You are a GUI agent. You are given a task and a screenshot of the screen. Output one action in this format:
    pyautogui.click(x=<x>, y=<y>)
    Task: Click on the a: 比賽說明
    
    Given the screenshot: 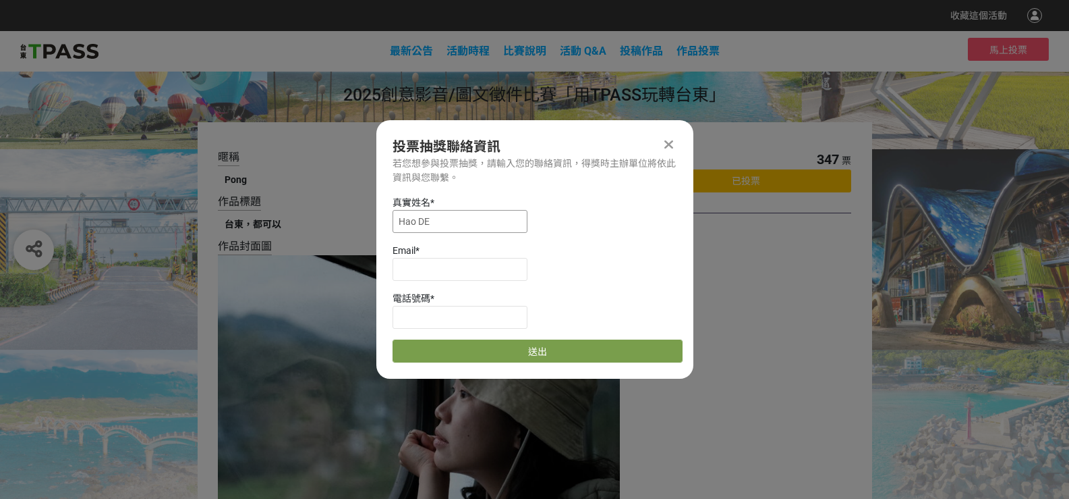 What is the action you would take?
    pyautogui.click(x=525, y=51)
    